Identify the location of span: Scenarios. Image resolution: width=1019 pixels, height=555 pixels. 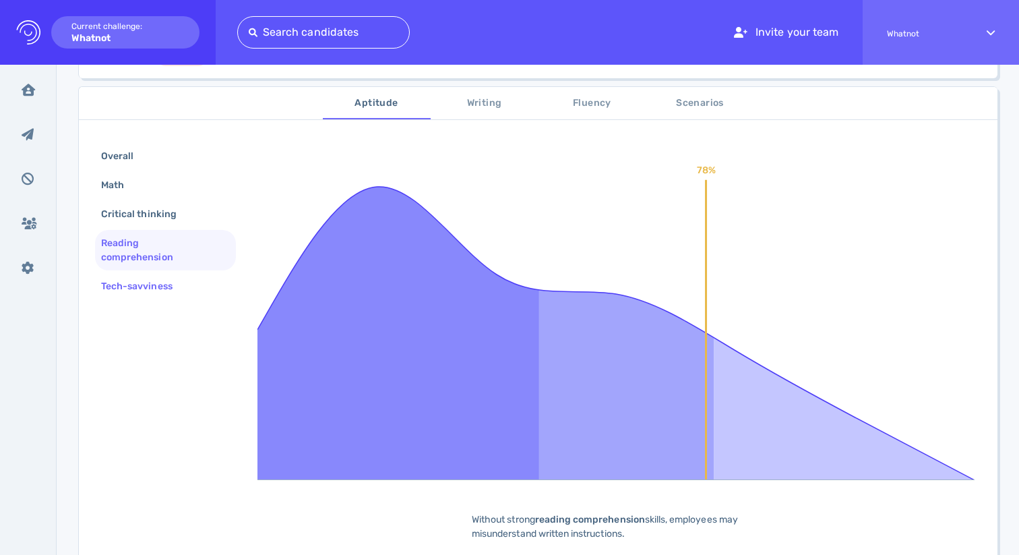
(700, 103).